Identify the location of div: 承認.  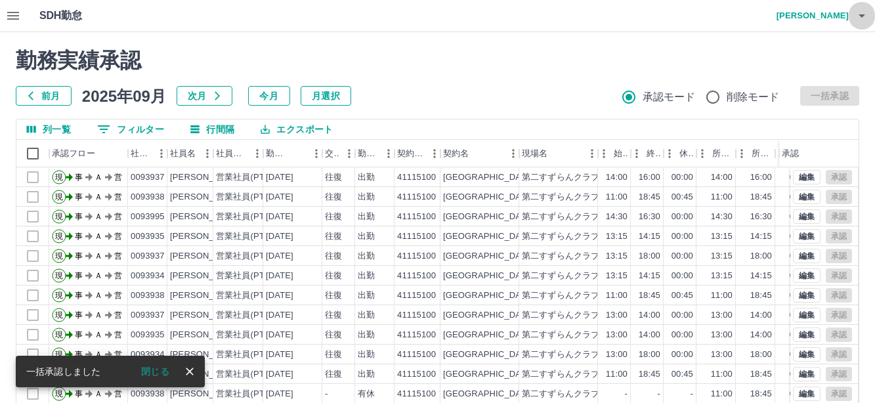
(791, 154).